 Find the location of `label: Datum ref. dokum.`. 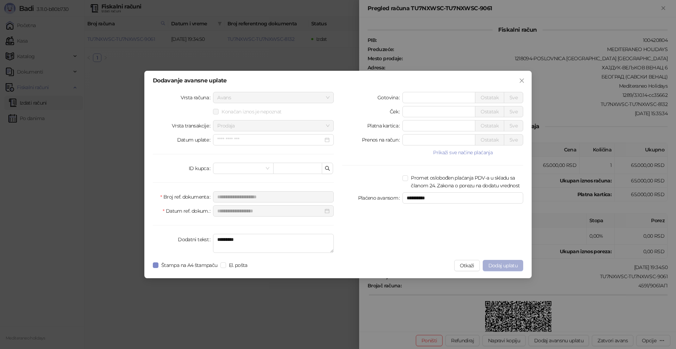

label: Datum ref. dokum. is located at coordinates (188, 211).